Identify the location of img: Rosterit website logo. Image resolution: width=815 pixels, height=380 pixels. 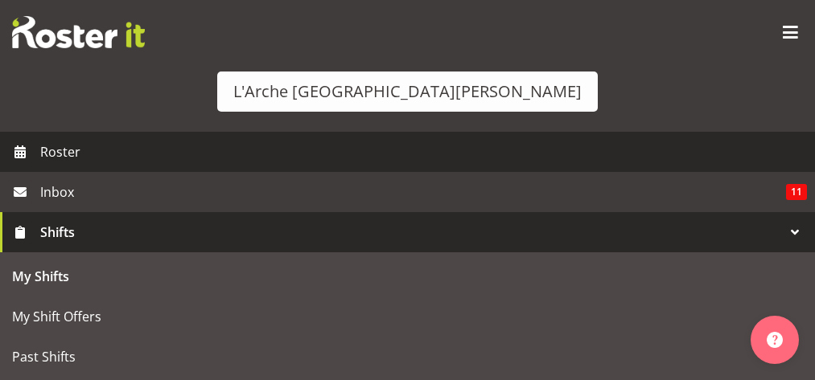
(78, 32).